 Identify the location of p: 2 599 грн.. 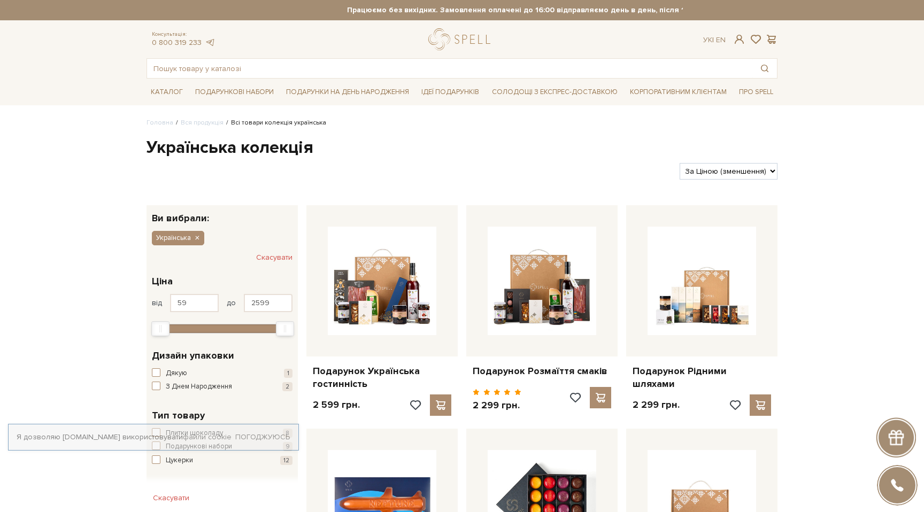
(336, 405).